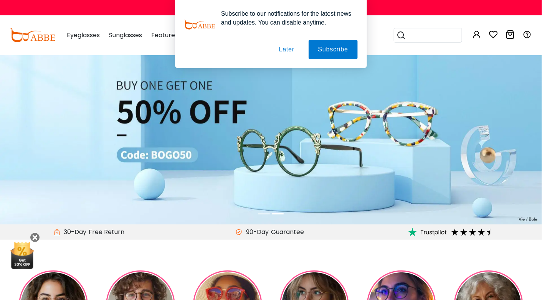  I want to click on button: Subscribe, so click(333, 50).